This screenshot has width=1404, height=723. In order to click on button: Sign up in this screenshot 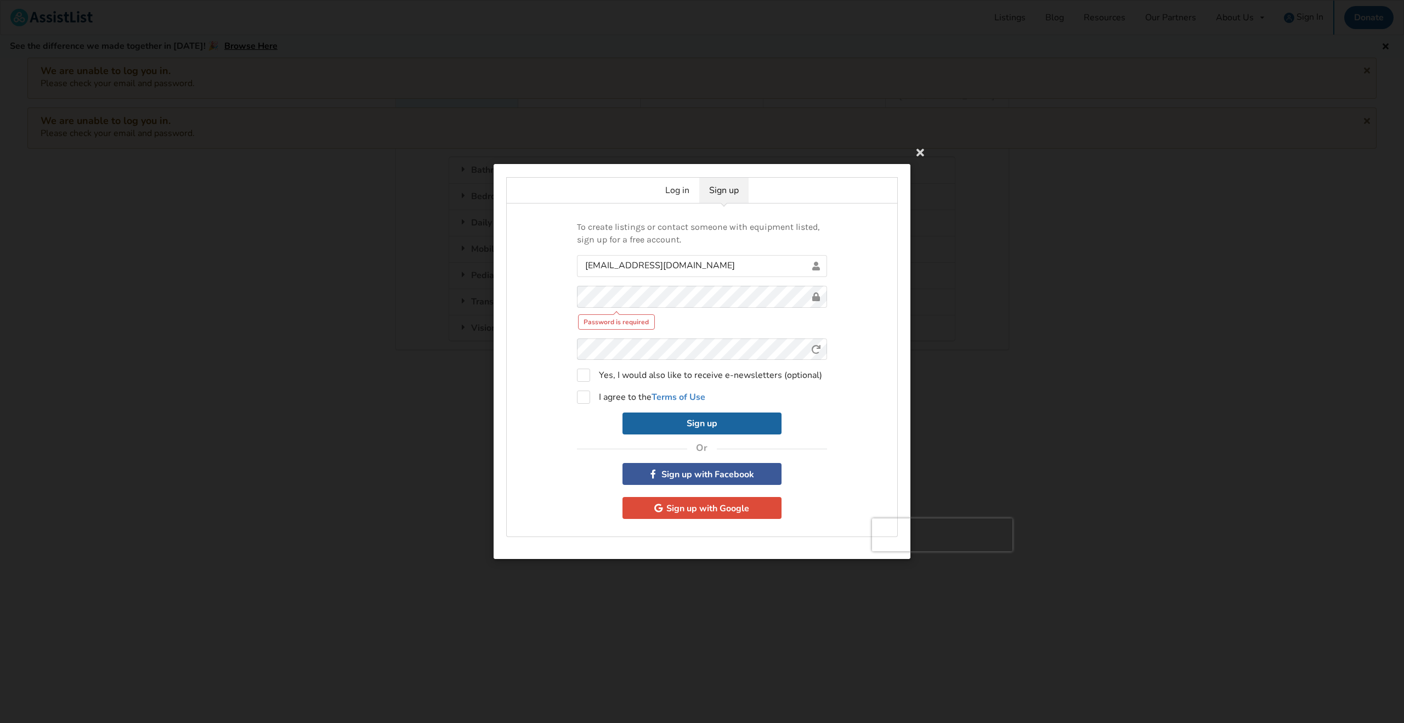, I will do `click(702, 423)`.